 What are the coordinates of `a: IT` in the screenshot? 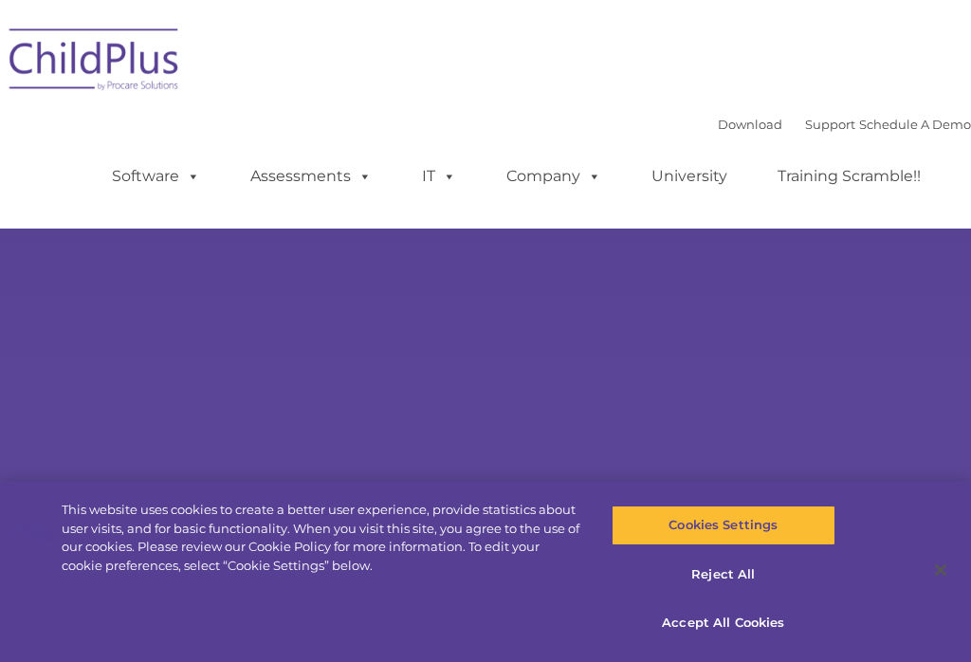 It's located at (439, 176).